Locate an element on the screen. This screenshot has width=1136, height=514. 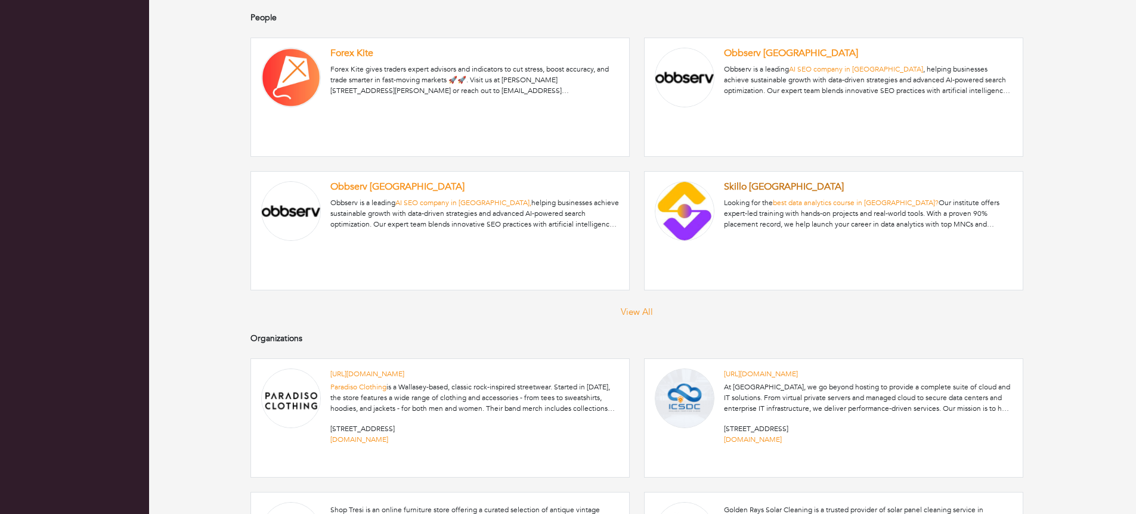
button: View All is located at coordinates (637, 312).